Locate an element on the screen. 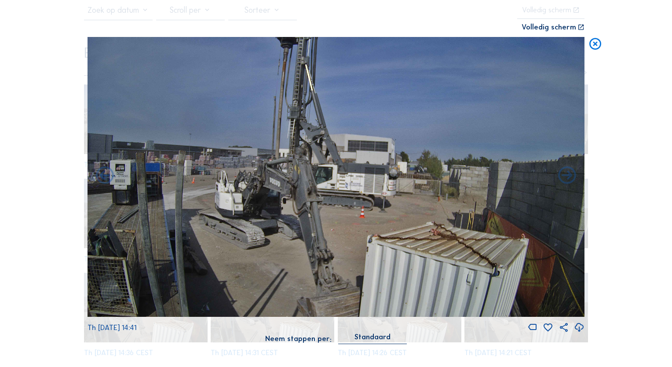 This screenshot has width=672, height=367. i: Back is located at coordinates (567, 176).